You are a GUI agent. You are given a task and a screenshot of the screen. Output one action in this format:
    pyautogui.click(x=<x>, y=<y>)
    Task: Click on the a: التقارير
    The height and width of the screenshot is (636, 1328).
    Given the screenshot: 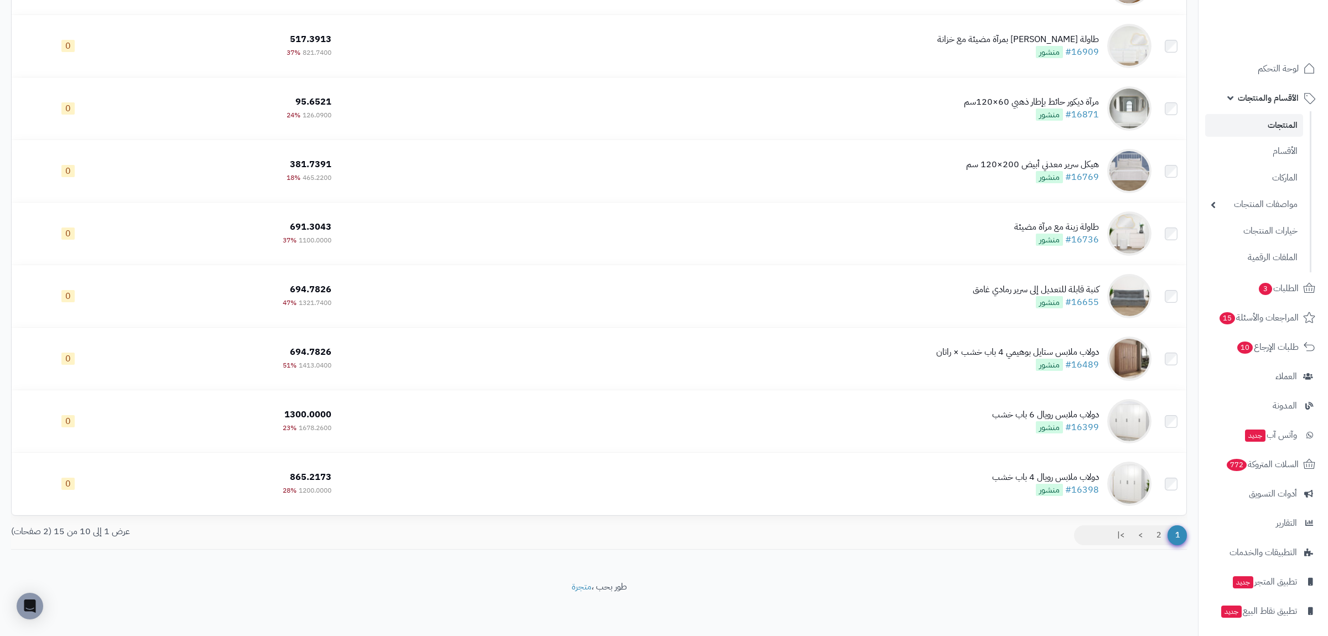 What is the action you would take?
    pyautogui.click(x=1263, y=523)
    